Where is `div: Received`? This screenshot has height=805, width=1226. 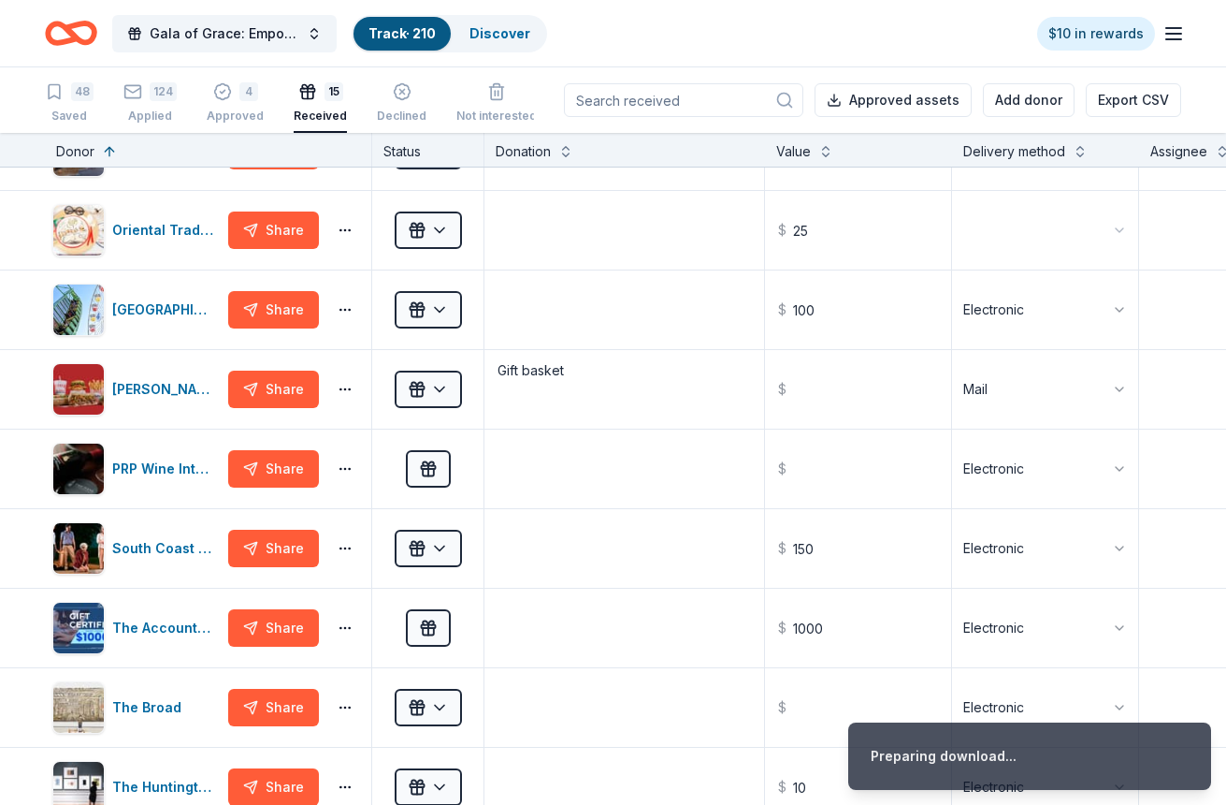 div: Received is located at coordinates (320, 116).